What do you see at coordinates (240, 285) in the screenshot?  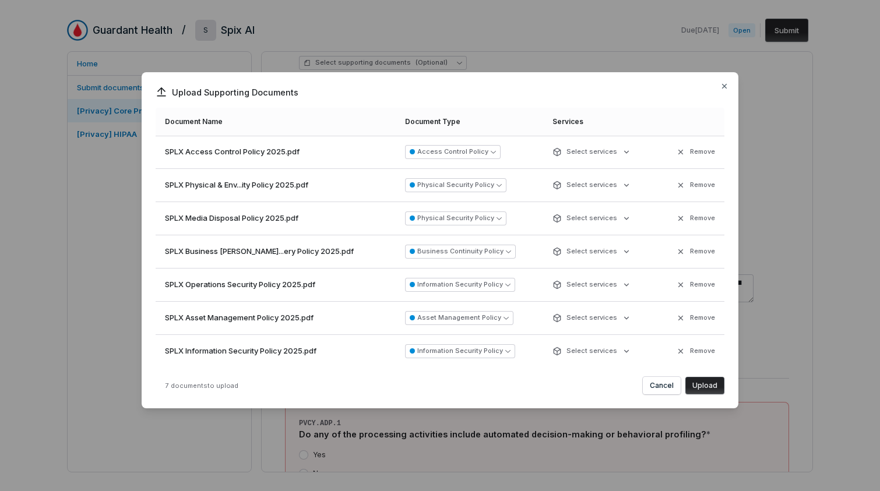 I see `span: SPLX Operations Security Policy 2025.pdf` at bounding box center [240, 285].